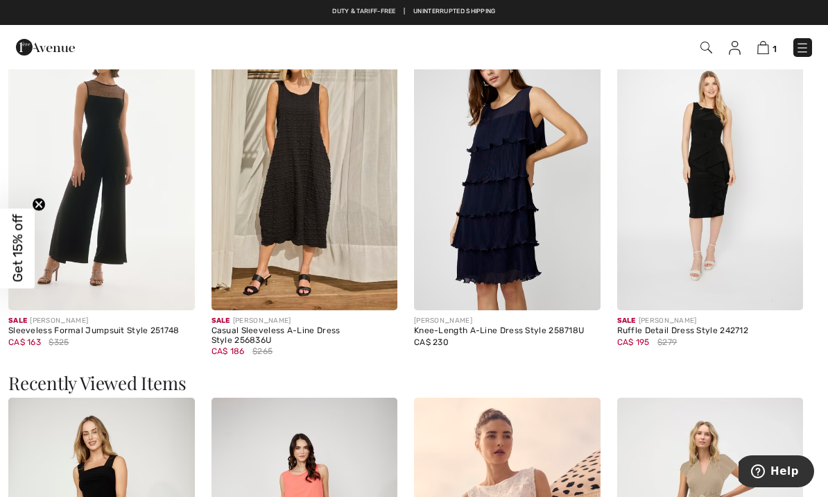  I want to click on img: Sleeveless Formal Jumpsuit Style 251748, so click(101, 170).